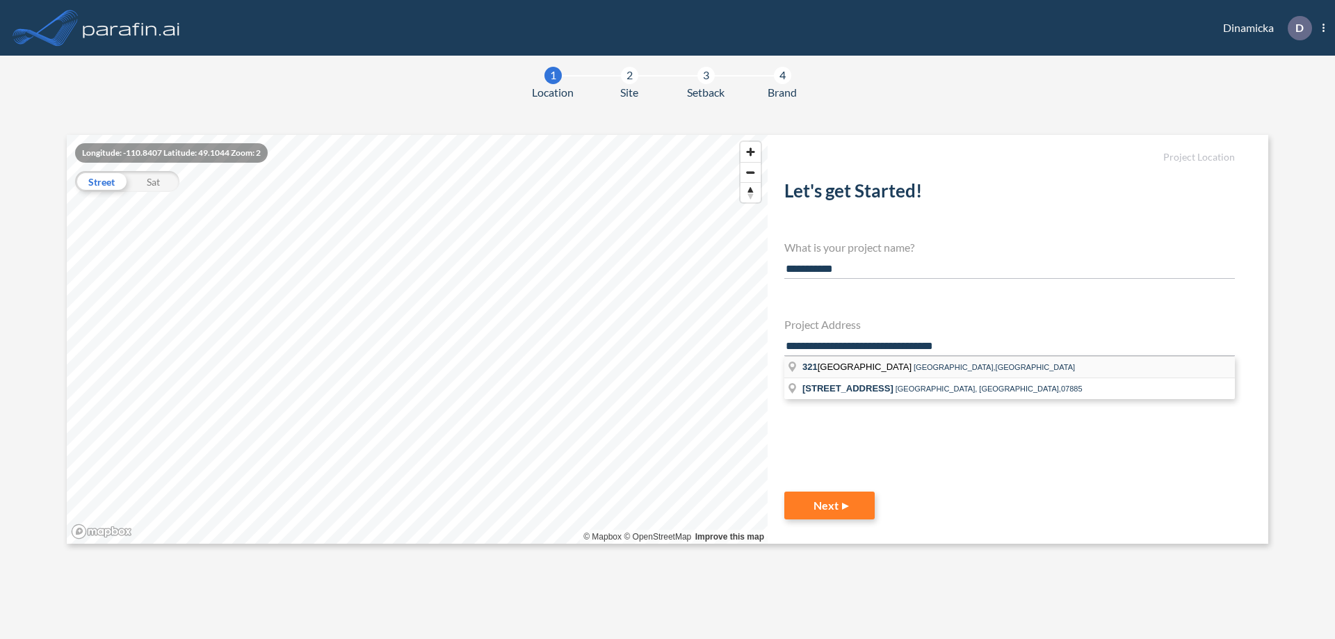  What do you see at coordinates (1010, 193) in the screenshot?
I see `h2: Let's get Started!` at bounding box center [1010, 193].